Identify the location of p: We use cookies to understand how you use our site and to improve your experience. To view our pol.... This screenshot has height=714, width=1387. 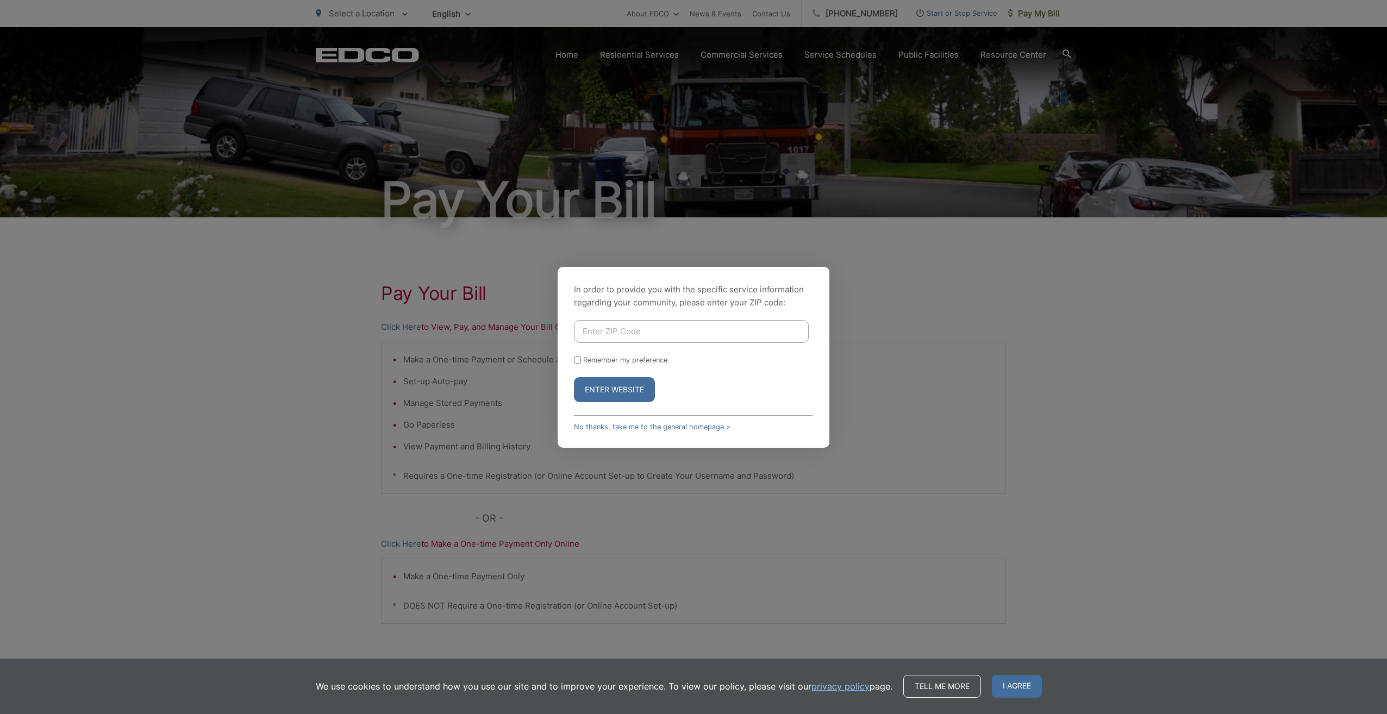
(604, 686).